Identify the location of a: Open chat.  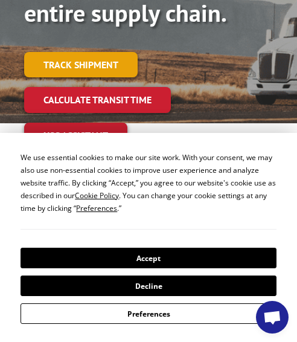
(272, 317).